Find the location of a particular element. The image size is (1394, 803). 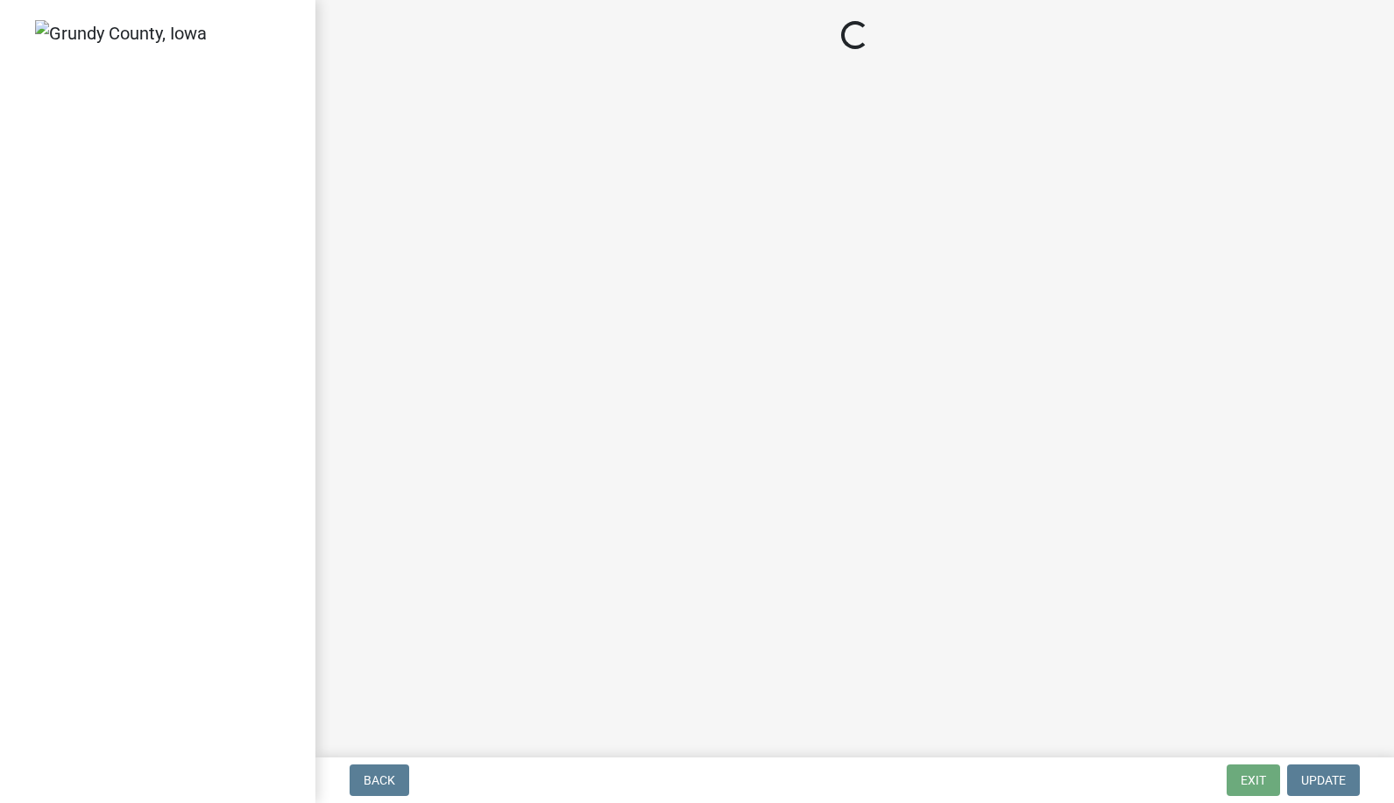

button: Exit is located at coordinates (1253, 780).